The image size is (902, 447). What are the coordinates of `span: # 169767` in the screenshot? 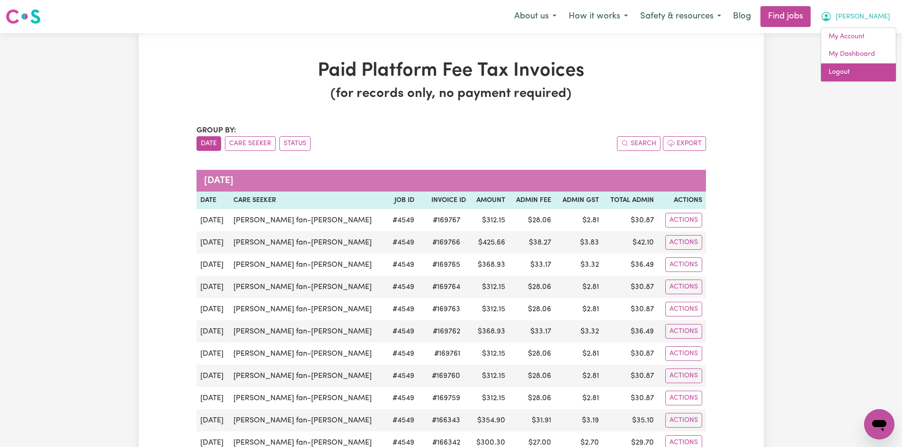 It's located at (447, 221).